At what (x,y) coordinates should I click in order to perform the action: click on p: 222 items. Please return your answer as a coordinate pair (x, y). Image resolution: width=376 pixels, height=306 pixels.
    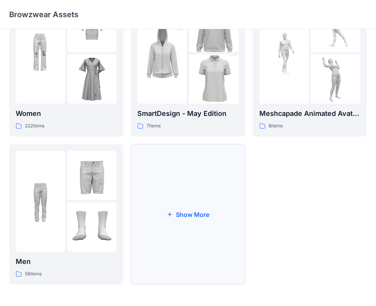
    Looking at the image, I should click on (34, 126).